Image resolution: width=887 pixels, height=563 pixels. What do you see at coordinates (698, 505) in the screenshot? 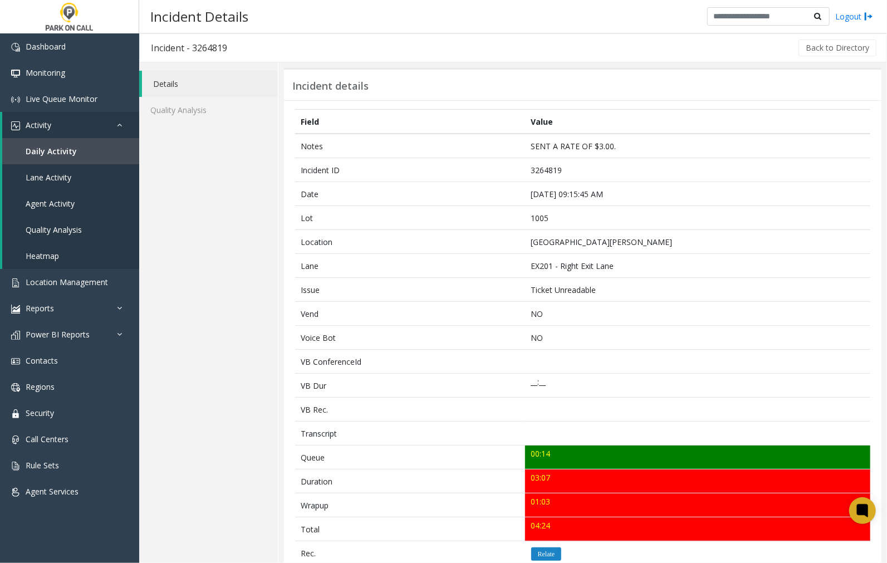
I see `td: 01:03` at bounding box center [698, 505].